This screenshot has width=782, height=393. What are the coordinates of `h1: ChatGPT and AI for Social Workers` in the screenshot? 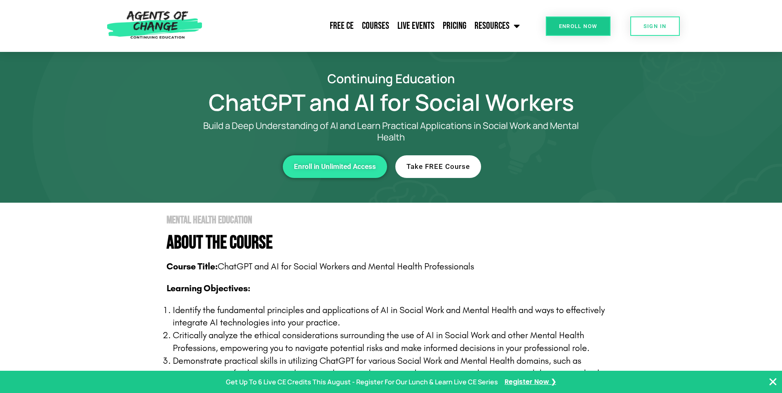 It's located at (391, 102).